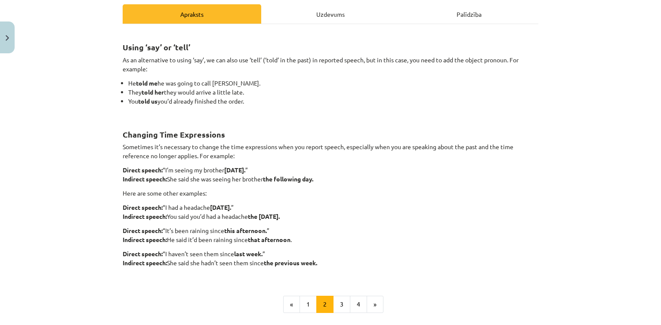  What do you see at coordinates (333, 106) in the screenshot?
I see `li: You you’d already finished the order.` at bounding box center [333, 106].